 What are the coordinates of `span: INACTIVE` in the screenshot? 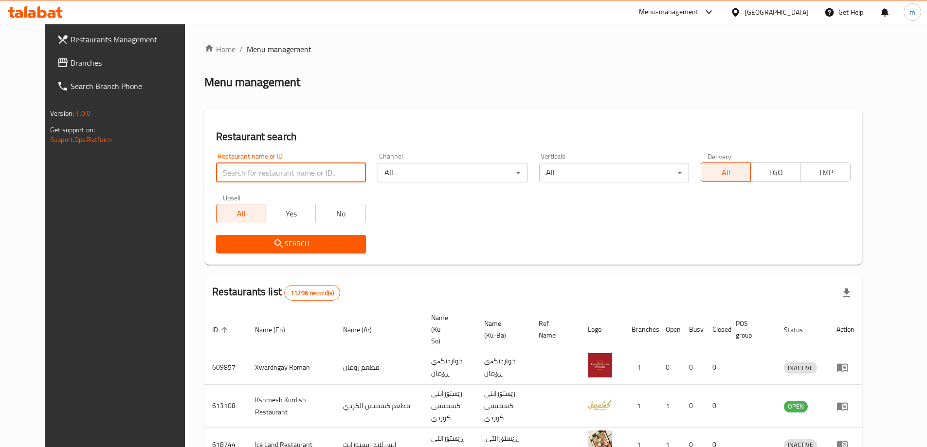 It's located at (800, 368).